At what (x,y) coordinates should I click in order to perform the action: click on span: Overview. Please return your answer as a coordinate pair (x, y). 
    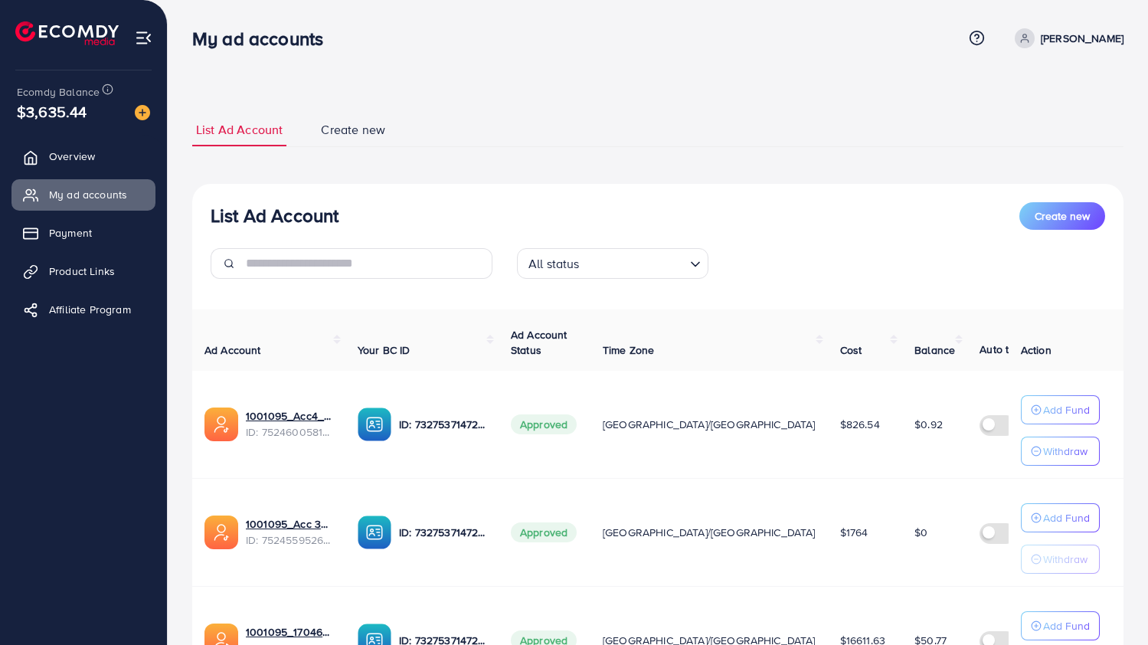
    Looking at the image, I should click on (72, 156).